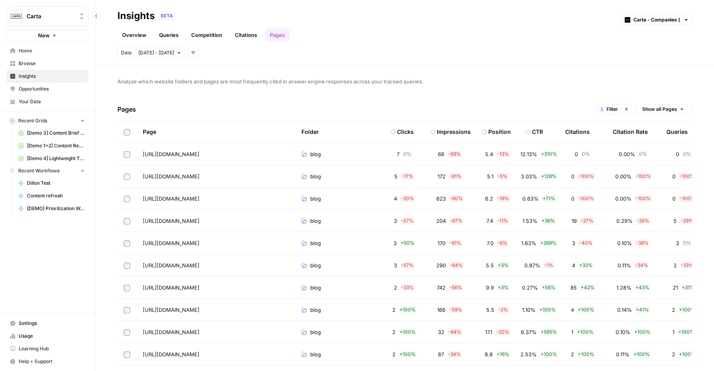 The width and height of the screenshot is (714, 371). I want to click on a: [Demo 3] Content Brief Demo Grid, so click(52, 133).